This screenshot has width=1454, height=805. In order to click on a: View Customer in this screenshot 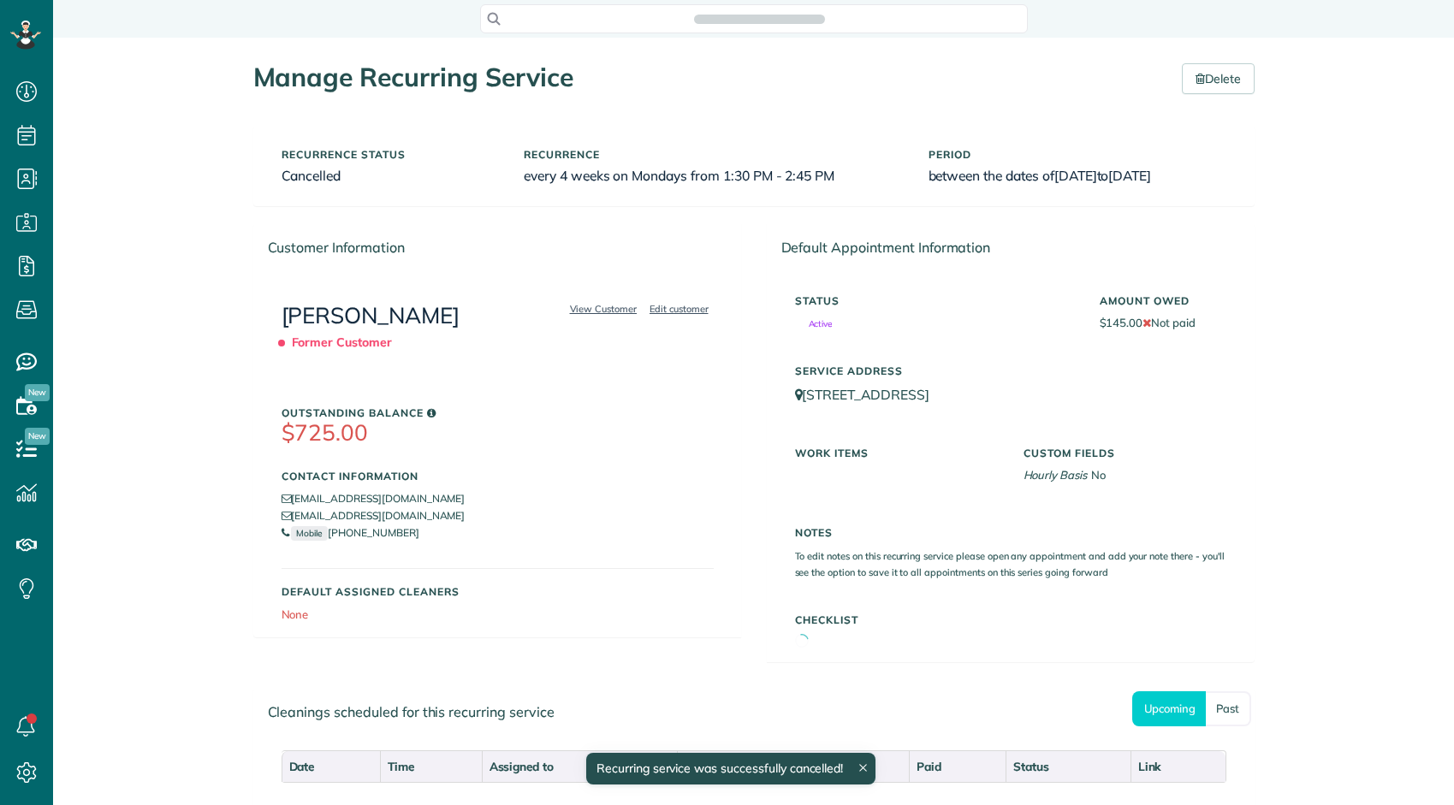, I will do `click(603, 309)`.